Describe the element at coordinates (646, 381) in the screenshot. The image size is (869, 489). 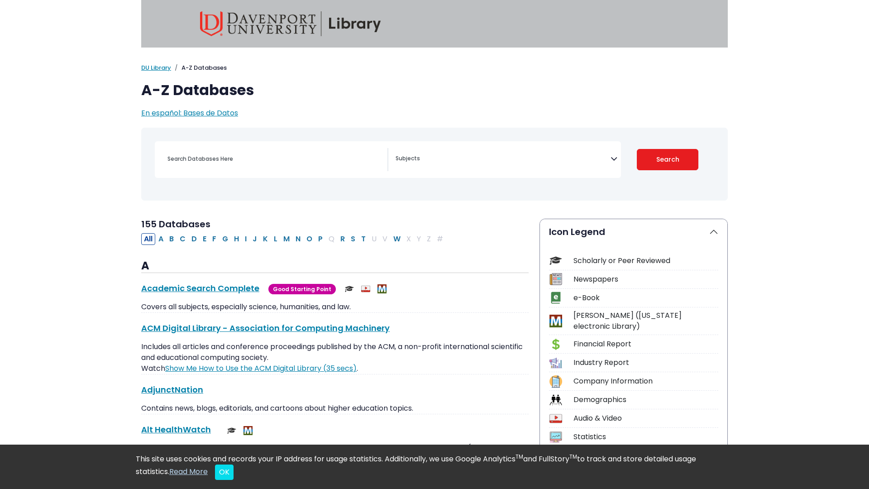
I see `div: Company Information` at that location.